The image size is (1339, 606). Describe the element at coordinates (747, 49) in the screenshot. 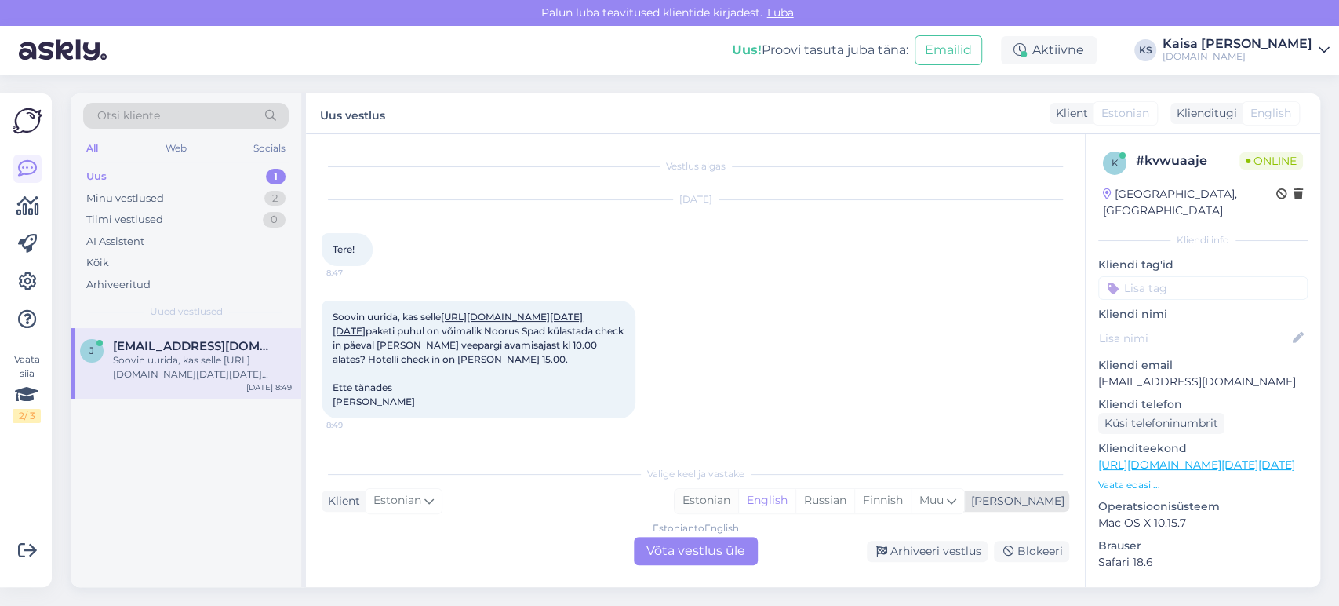

I see `b: Uus!` at that location.